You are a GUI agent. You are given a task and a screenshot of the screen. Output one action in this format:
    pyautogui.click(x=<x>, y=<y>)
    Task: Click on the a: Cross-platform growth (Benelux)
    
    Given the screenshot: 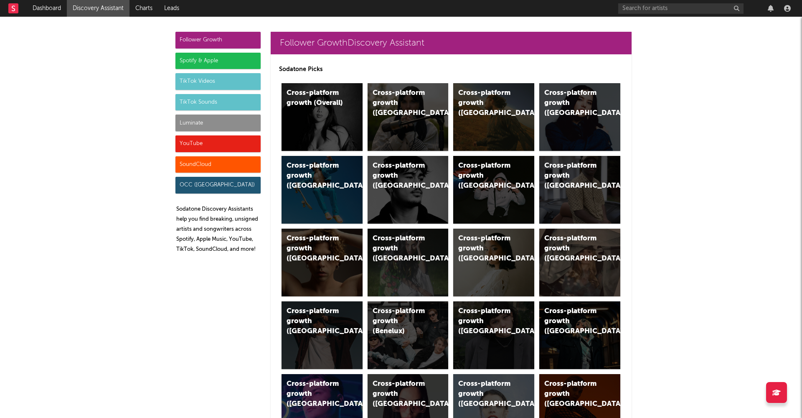 What is the action you would take?
    pyautogui.click(x=408, y=335)
    